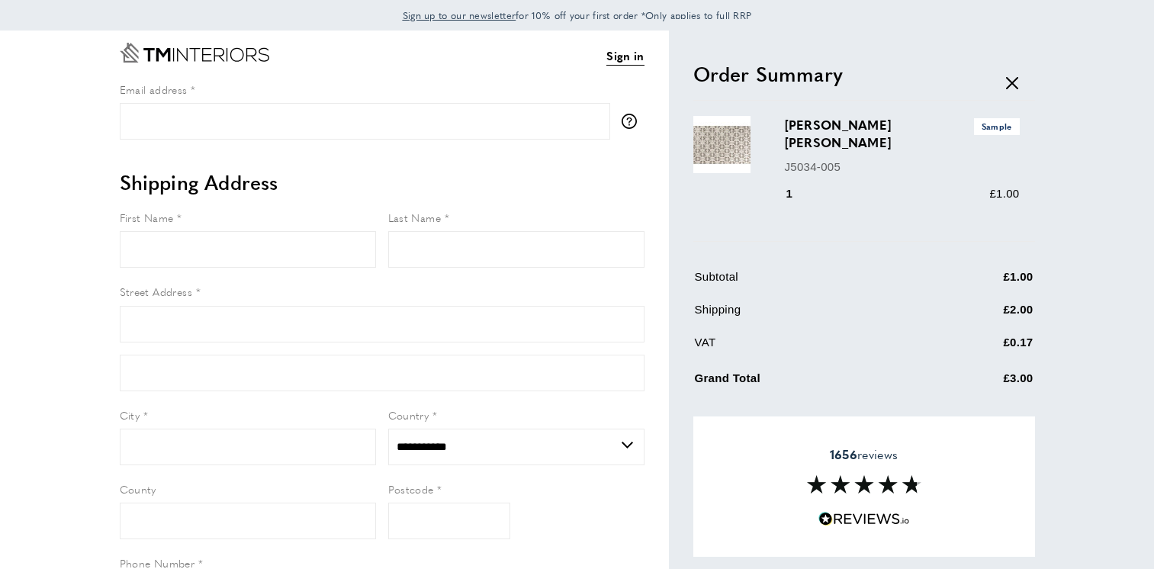 The width and height of the screenshot is (1154, 569). I want to click on span: Street Address, so click(156, 291).